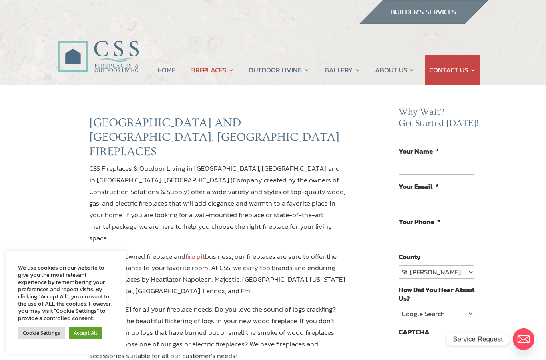 The image size is (546, 360). Describe the element at coordinates (279, 70) in the screenshot. I see `a: OUTDOOR LIVING` at that location.